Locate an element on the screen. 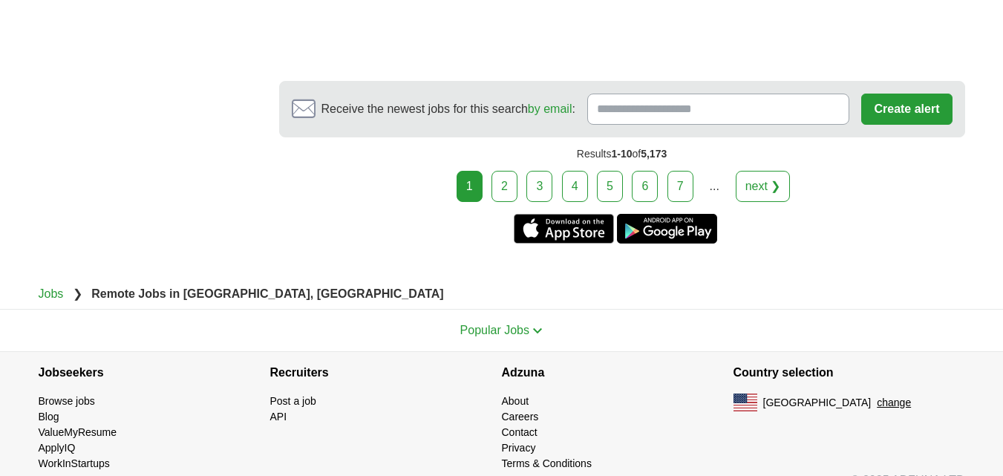  a: WorkInStartups is located at coordinates (74, 463).